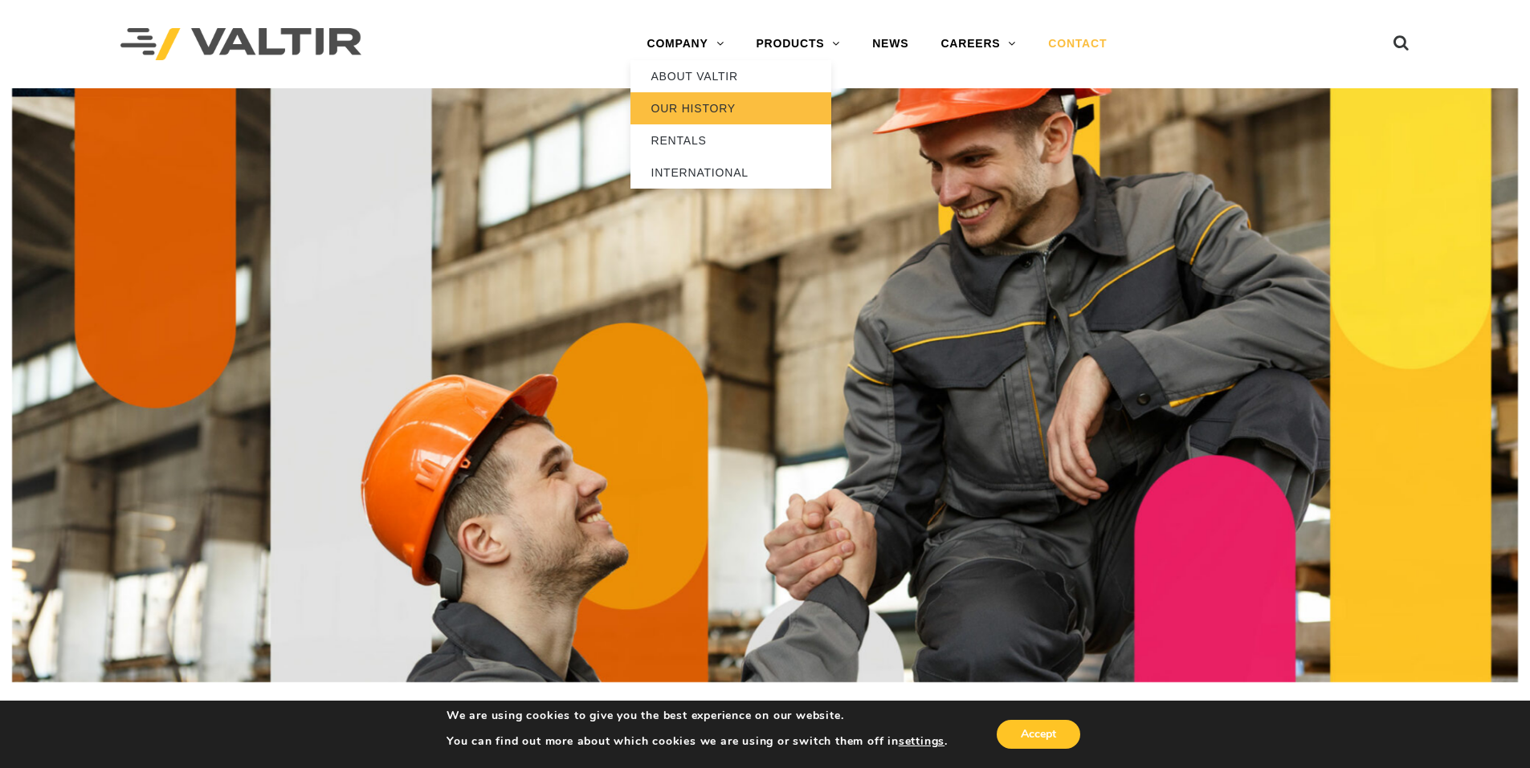 The height and width of the screenshot is (768, 1530). I want to click on button: Accept, so click(1038, 735).